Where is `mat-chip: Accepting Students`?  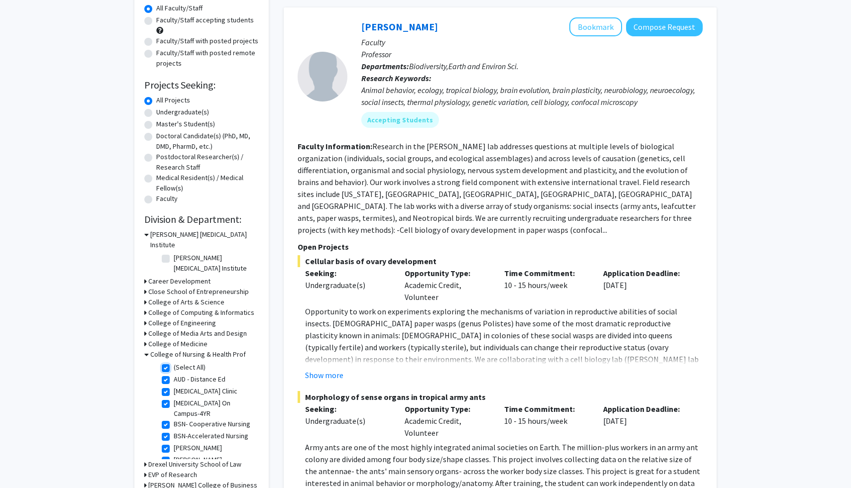
mat-chip: Accepting Students is located at coordinates (400, 120).